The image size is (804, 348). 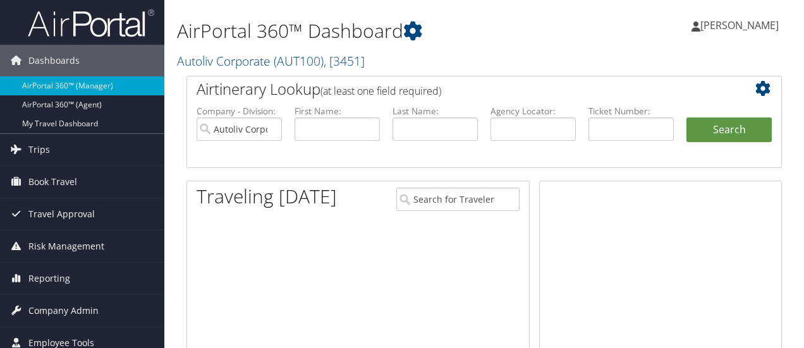 I want to click on img: airportal-logo.png, so click(x=91, y=23).